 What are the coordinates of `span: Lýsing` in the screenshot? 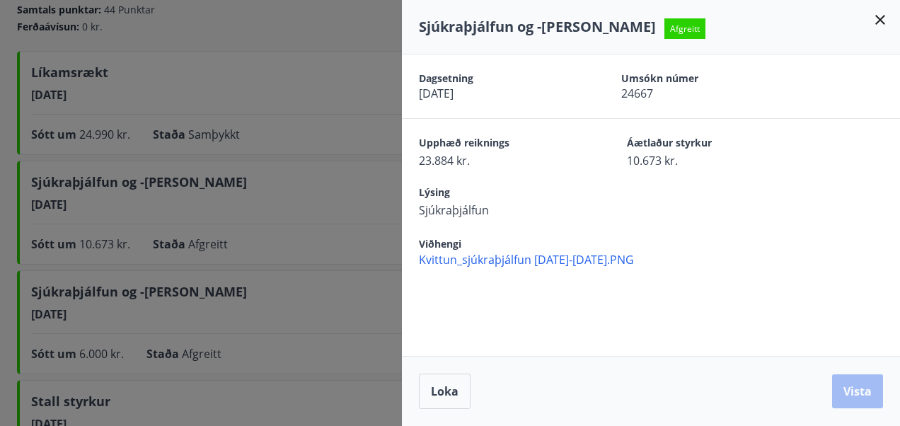 It's located at (498, 194).